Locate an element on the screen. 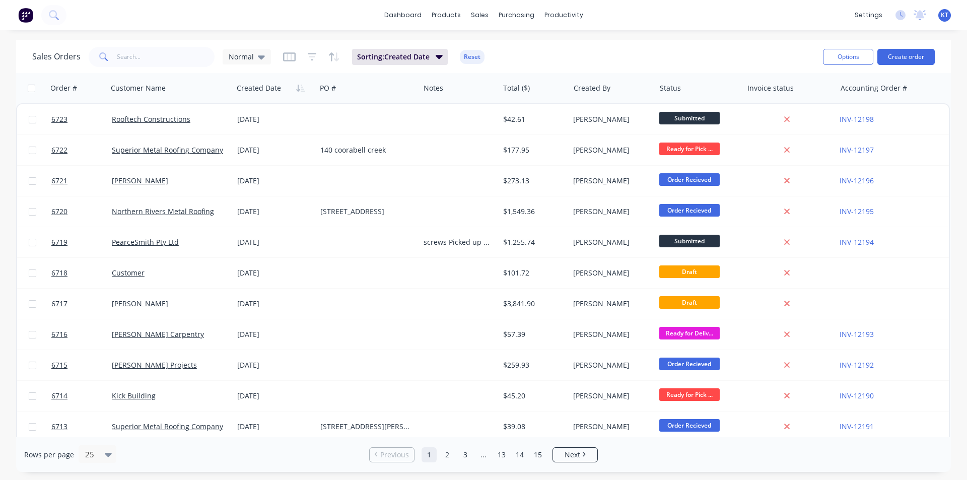 The width and height of the screenshot is (967, 480). div: sales is located at coordinates (480, 15).